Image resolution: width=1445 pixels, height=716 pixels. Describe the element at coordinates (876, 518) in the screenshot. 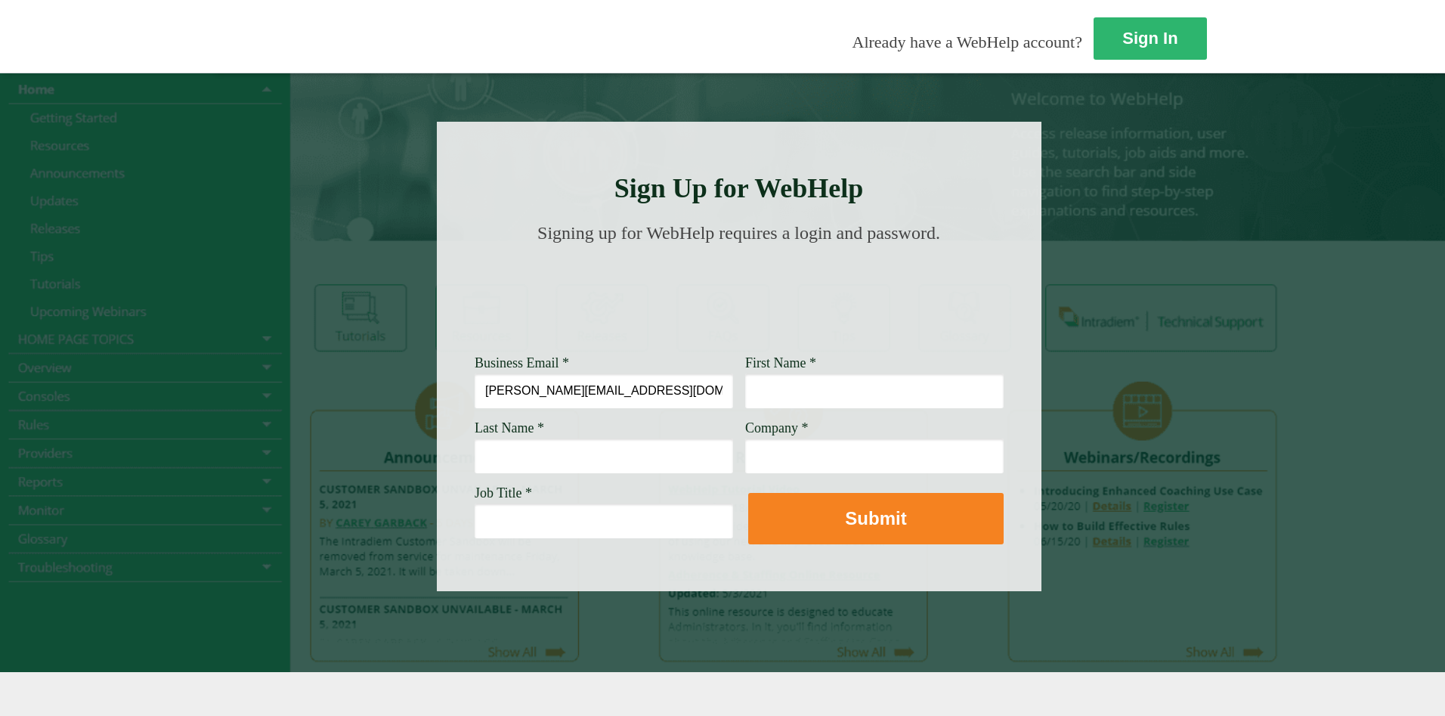

I see `button: Submit` at that location.